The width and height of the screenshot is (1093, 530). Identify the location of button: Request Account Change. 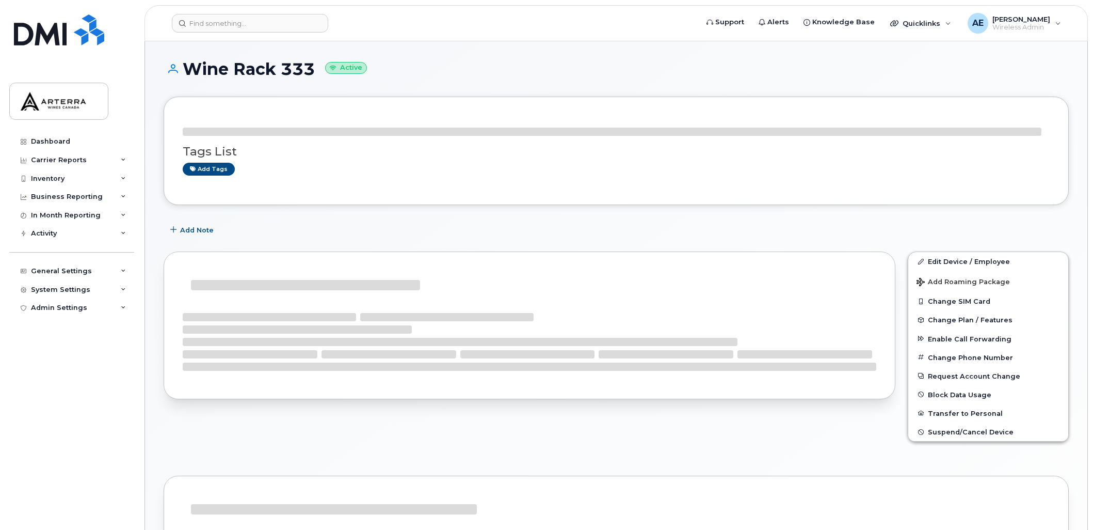
(988, 376).